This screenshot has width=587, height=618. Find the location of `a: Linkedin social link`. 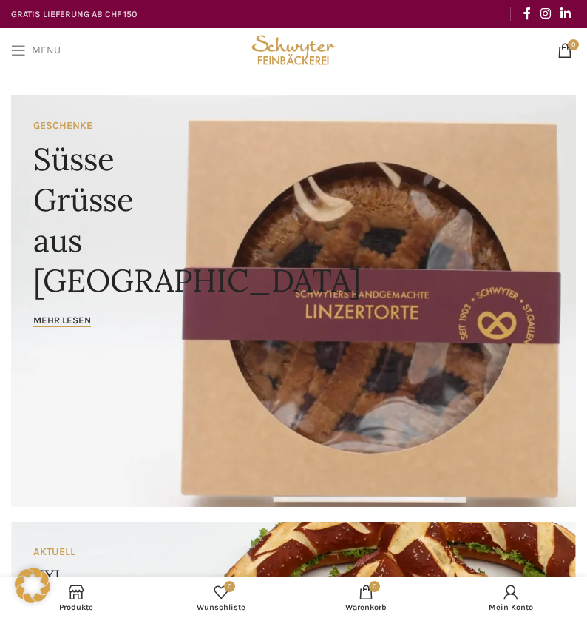

a: Linkedin social link is located at coordinates (566, 13).